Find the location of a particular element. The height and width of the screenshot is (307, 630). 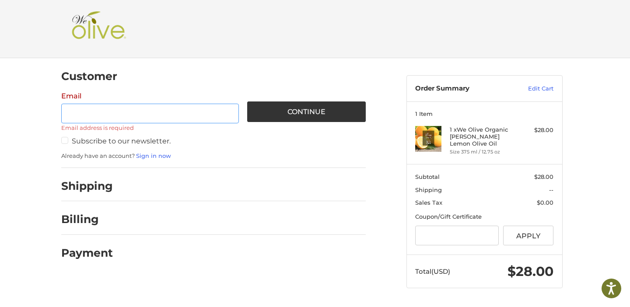

label: Email is located at coordinates (150, 96).